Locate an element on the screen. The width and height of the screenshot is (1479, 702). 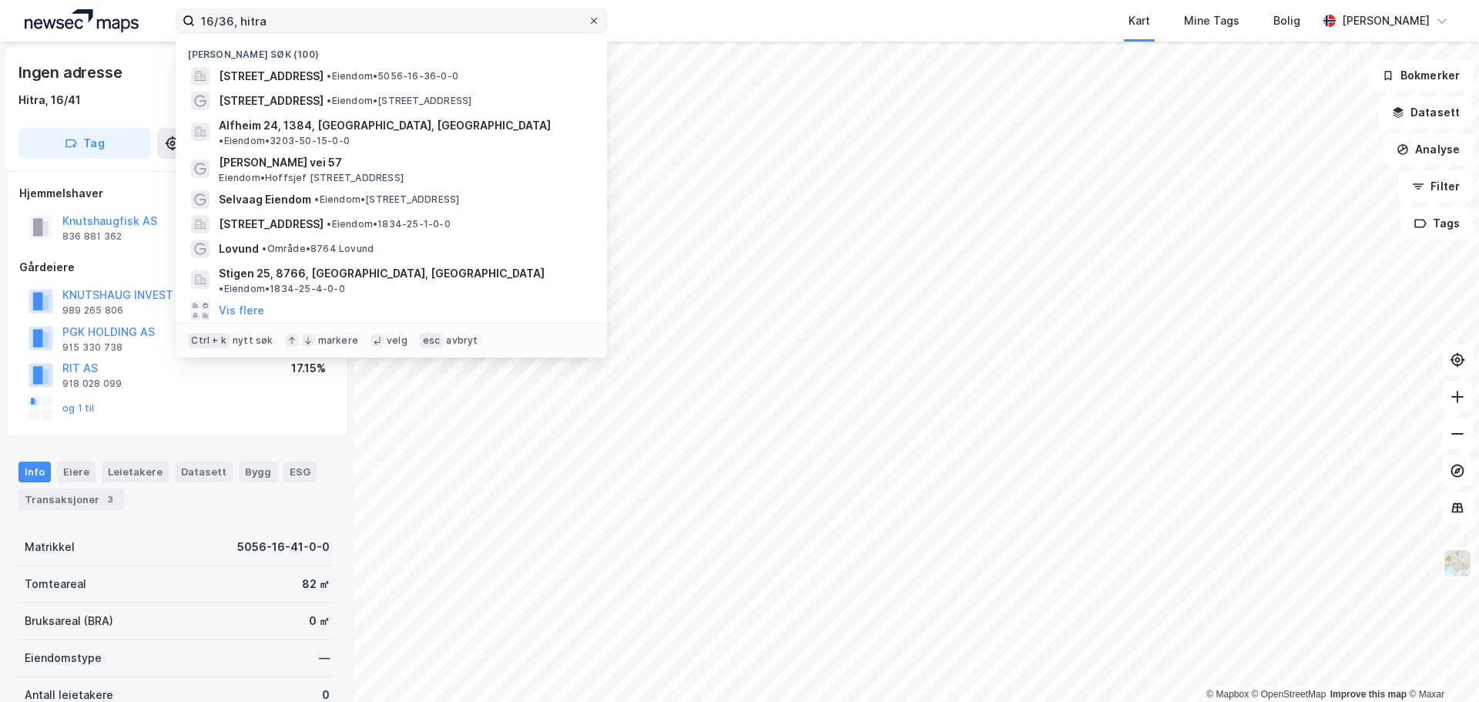
button: Analyse is located at coordinates (1428, 149).